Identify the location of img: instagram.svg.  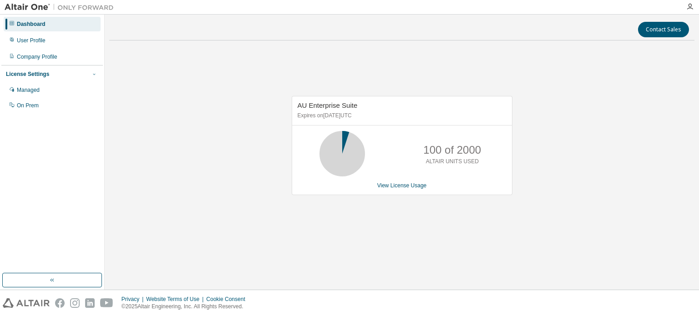
(75, 303).